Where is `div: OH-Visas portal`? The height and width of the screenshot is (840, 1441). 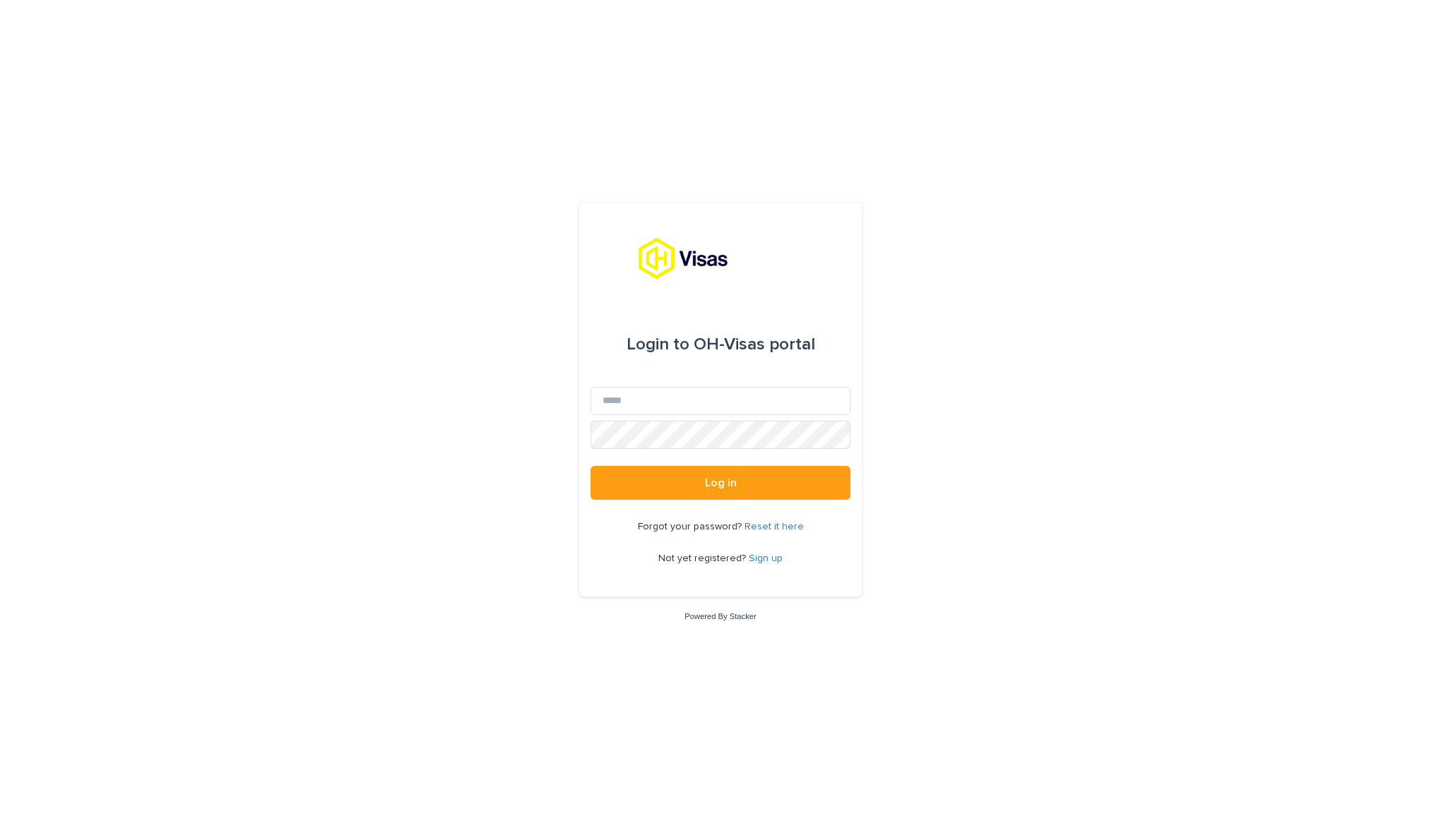
div: OH-Visas portal is located at coordinates (720, 344).